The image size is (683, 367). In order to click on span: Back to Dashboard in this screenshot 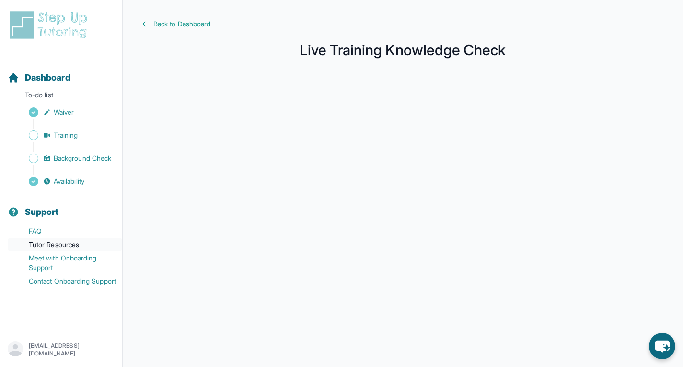, I will do `click(182, 24)`.